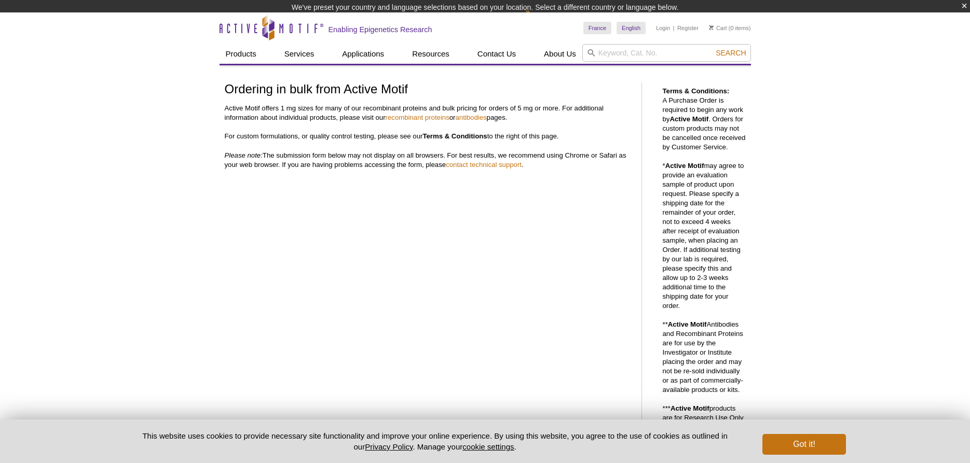 The image size is (970, 463). I want to click on a: Products, so click(241, 54).